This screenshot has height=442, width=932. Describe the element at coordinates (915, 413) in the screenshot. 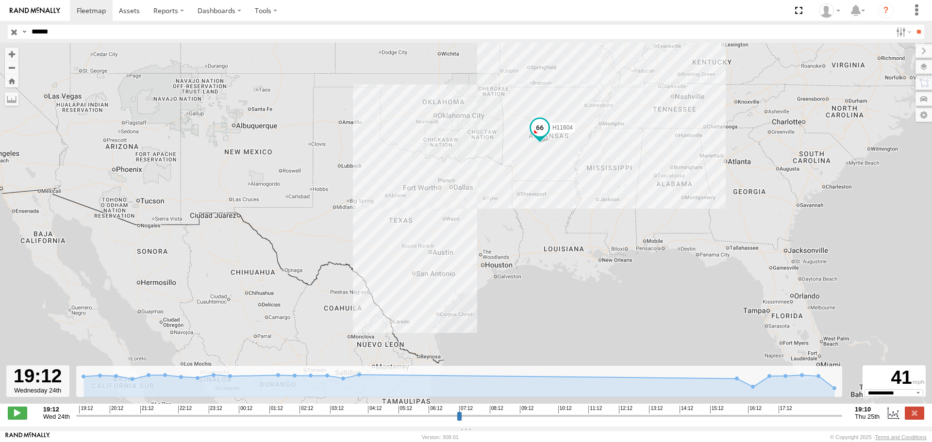

I see `label: Close` at that location.